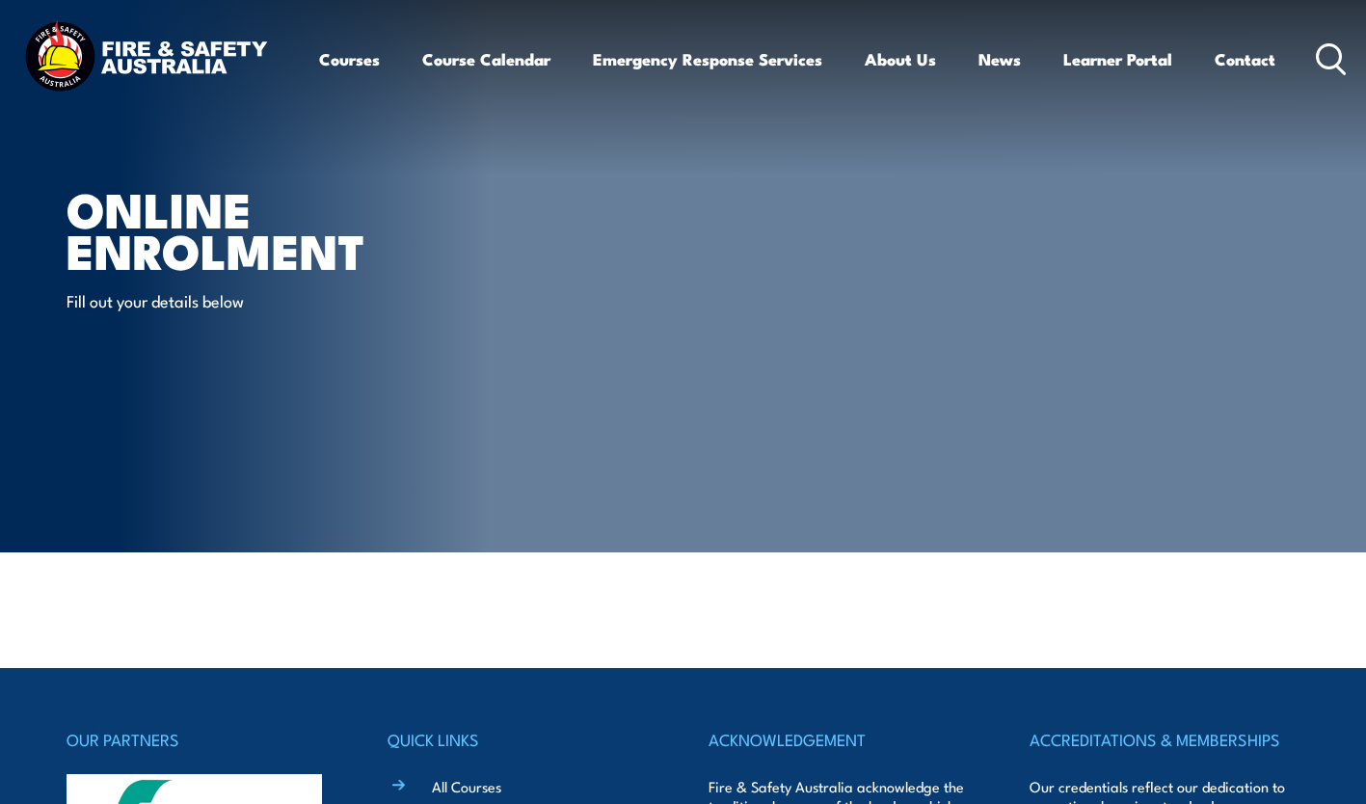 This screenshot has width=1366, height=804. Describe the element at coordinates (349, 59) in the screenshot. I see `a: Courses` at that location.